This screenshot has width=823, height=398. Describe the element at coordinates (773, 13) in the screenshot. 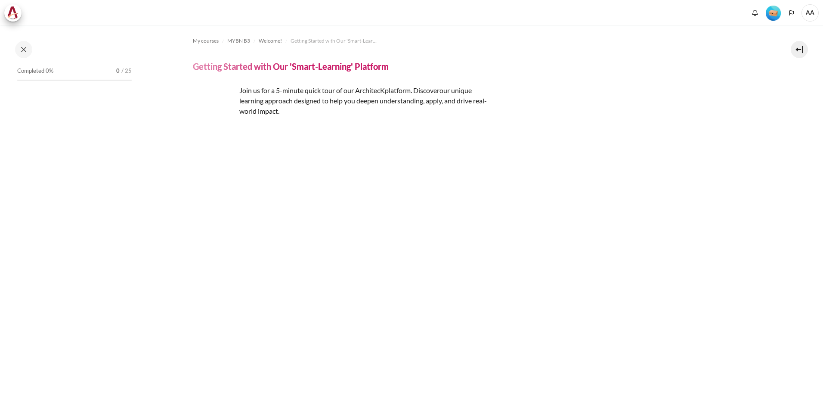

I see `img: Level #1` at that location.